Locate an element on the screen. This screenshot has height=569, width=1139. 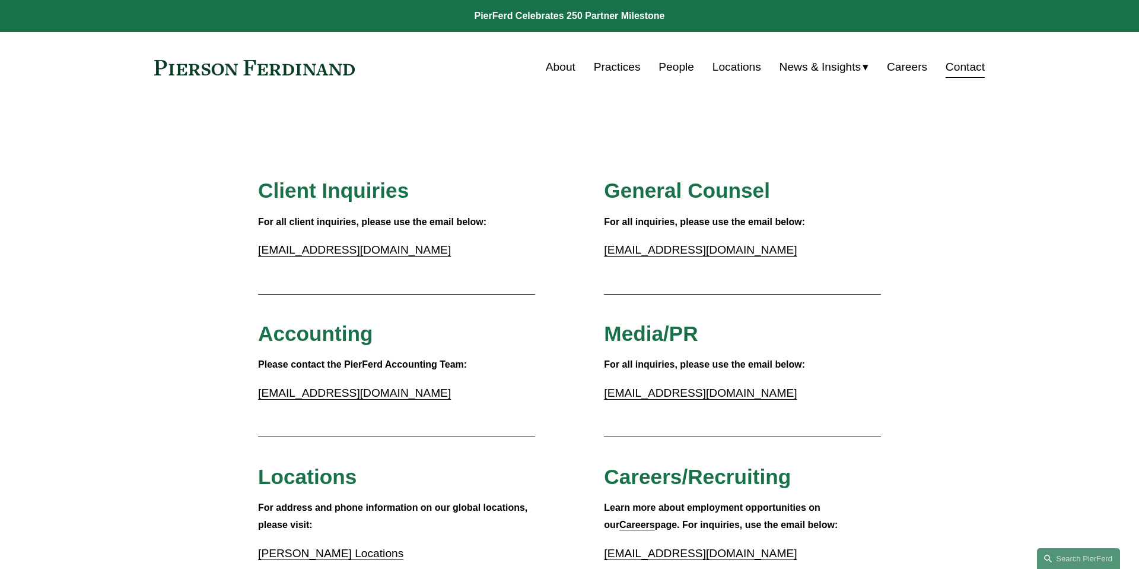
strong: page. For inquiries, use the email below: is located at coordinates (747, 524).